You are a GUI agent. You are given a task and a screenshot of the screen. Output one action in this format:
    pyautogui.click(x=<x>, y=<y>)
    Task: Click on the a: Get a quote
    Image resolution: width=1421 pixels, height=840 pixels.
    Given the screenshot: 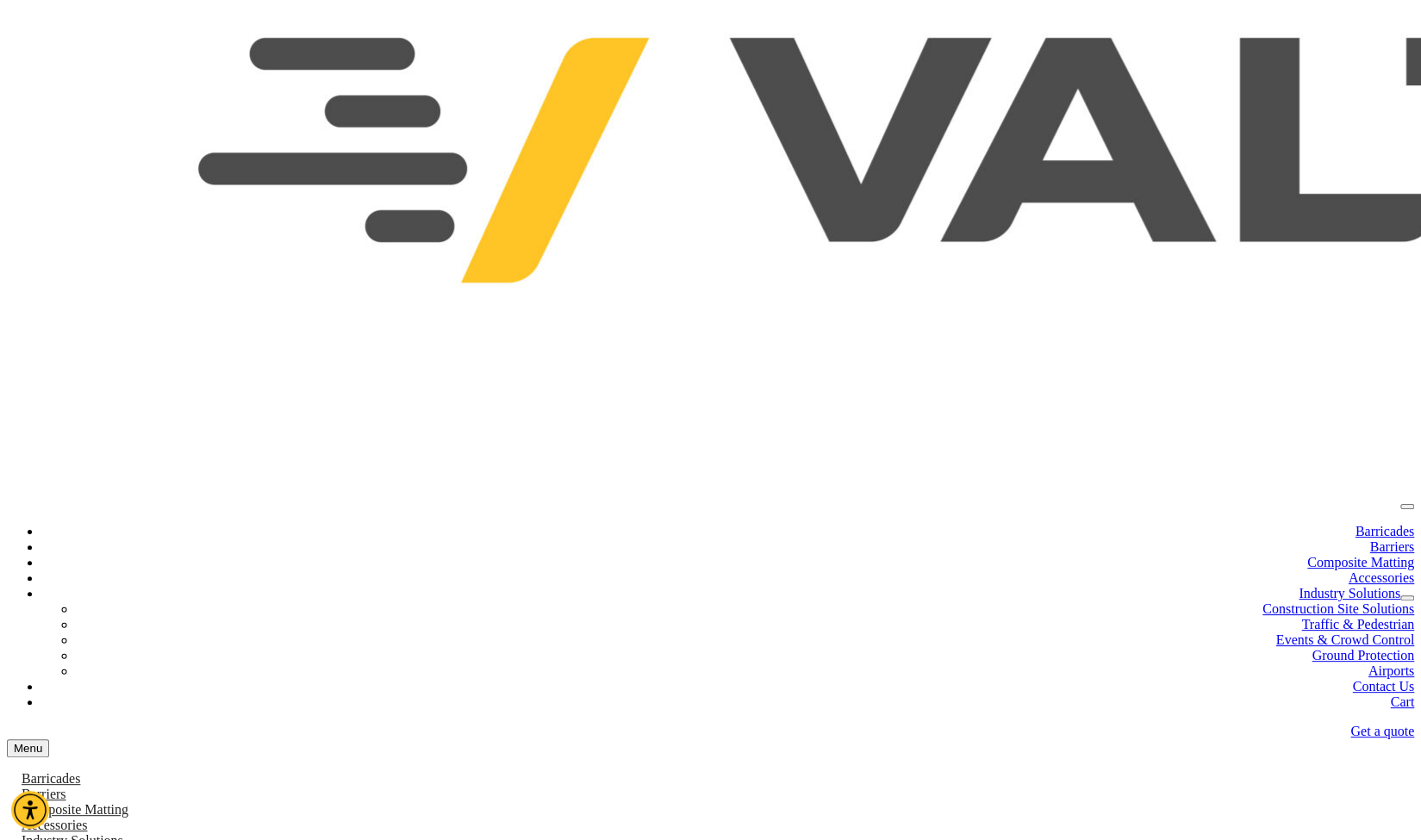 What is the action you would take?
    pyautogui.click(x=1382, y=730)
    